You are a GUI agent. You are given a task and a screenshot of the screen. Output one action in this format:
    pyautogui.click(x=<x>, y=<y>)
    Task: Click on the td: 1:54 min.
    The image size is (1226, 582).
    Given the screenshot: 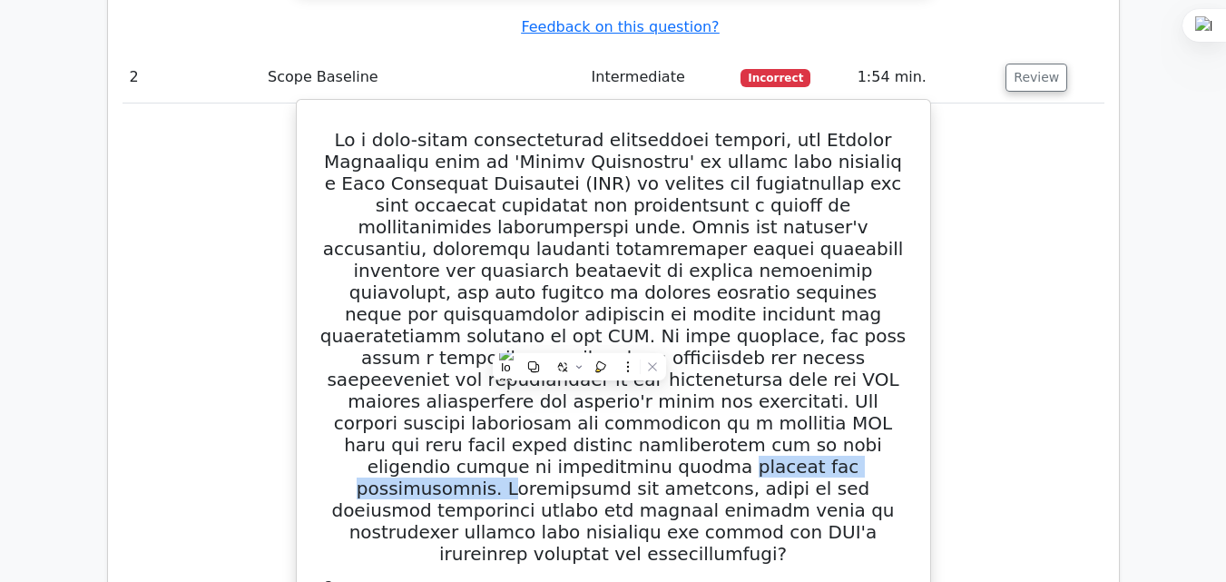 What is the action you would take?
    pyautogui.click(x=925, y=77)
    